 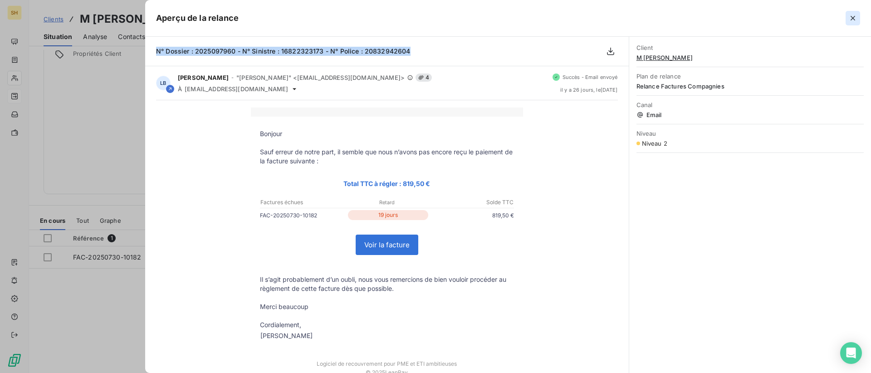 What do you see at coordinates (163, 83) in the screenshot?
I see `div: LB` at bounding box center [163, 83].